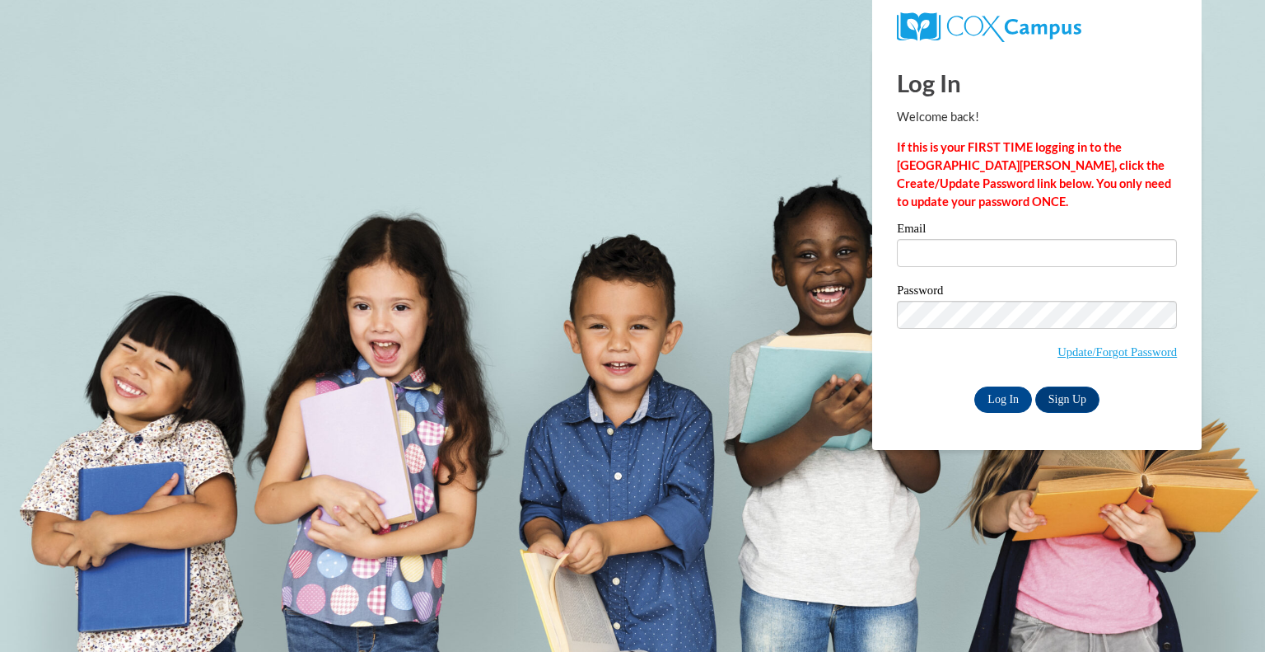 The width and height of the screenshot is (1265, 652). Describe the element at coordinates (1068, 399) in the screenshot. I see `a: Sign Up` at that location.